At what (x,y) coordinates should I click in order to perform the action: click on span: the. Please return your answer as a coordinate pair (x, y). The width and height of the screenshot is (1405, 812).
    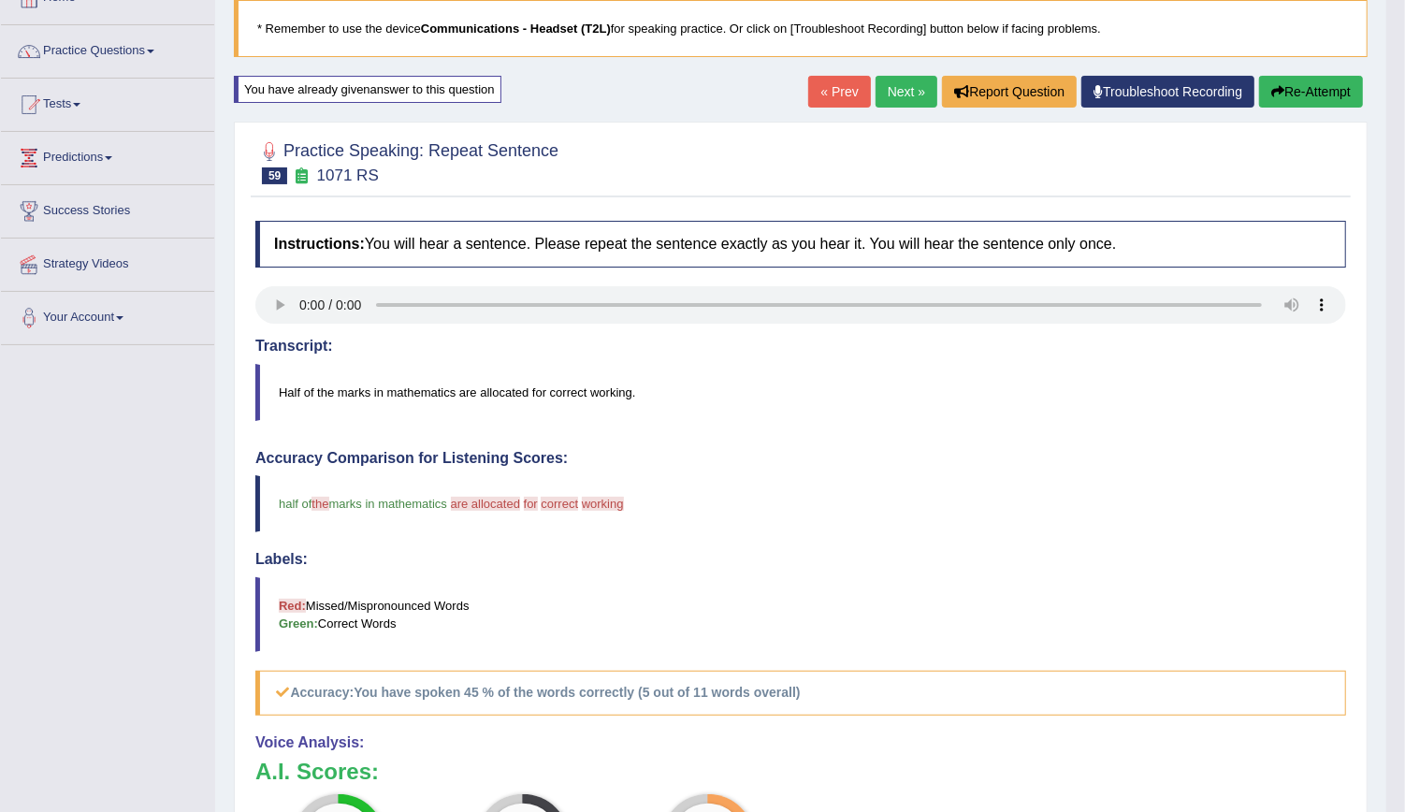
    Looking at the image, I should click on (320, 503).